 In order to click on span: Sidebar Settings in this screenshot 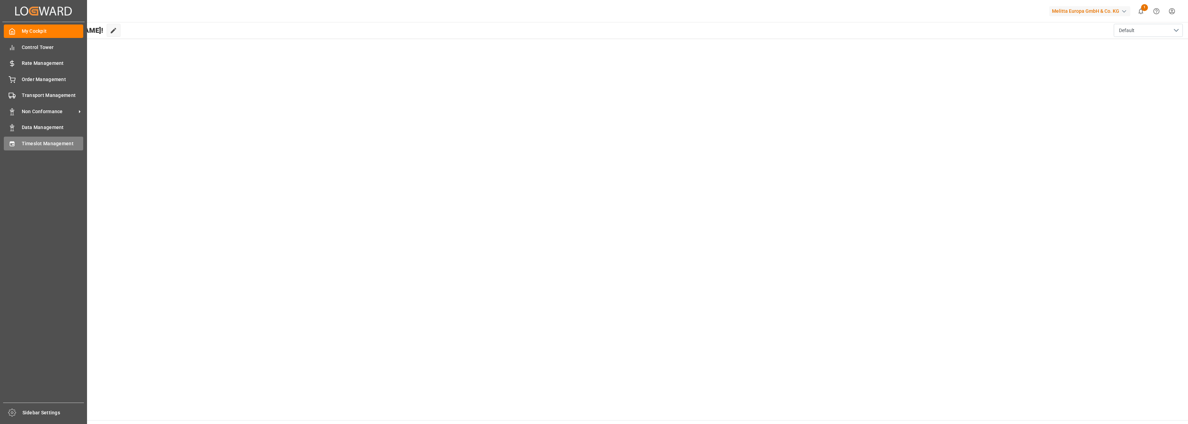, I will do `click(53, 413)`.